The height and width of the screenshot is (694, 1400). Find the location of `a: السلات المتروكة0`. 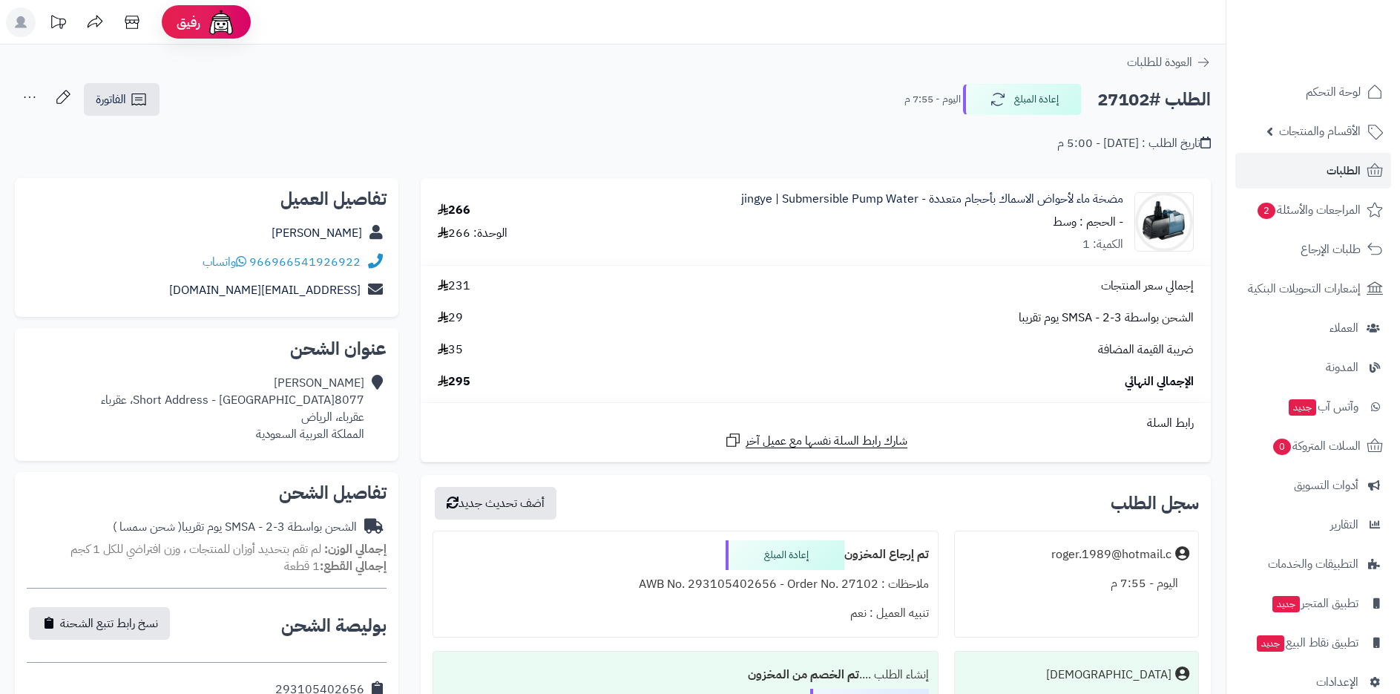

a: السلات المتروكة0 is located at coordinates (1313, 446).